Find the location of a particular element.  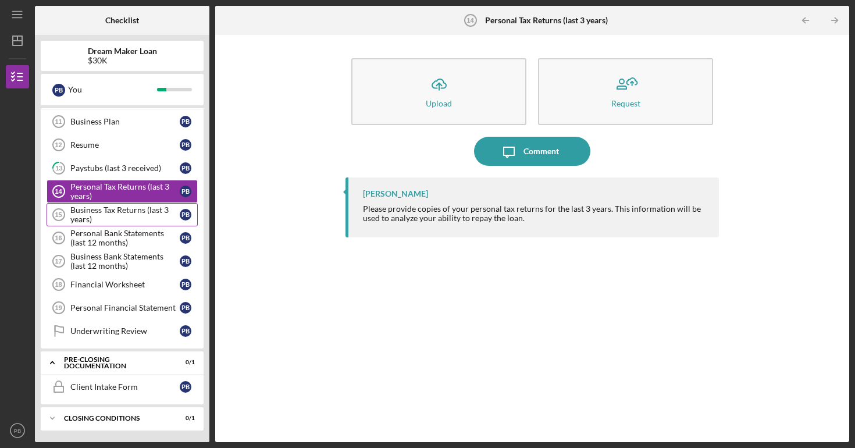

tspan: 18 is located at coordinates (58, 284).